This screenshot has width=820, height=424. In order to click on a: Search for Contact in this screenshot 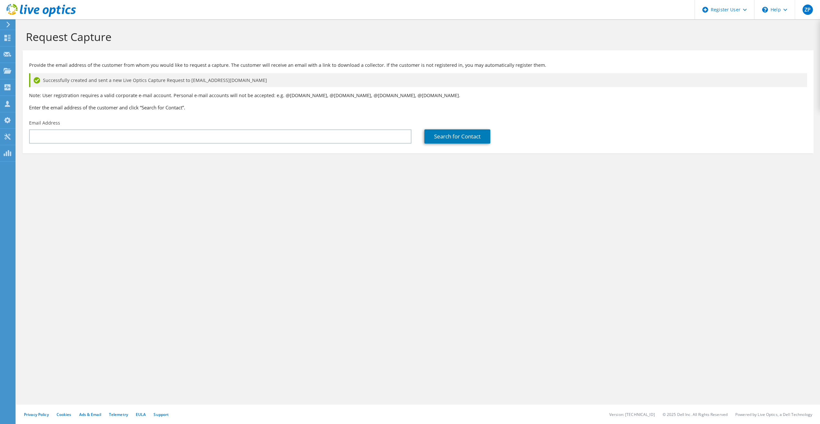, I will do `click(457, 137)`.